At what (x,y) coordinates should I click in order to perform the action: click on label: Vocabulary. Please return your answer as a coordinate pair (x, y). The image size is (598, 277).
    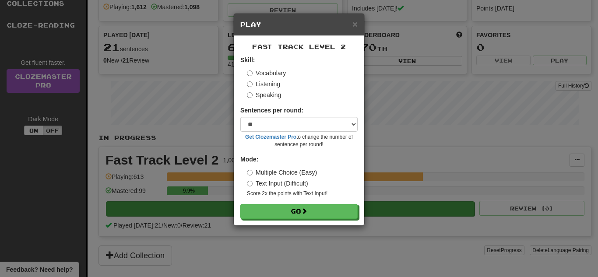
    Looking at the image, I should click on (266, 73).